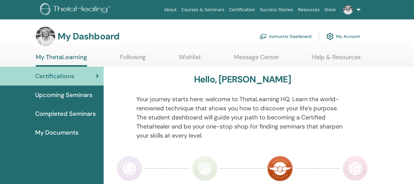 Image resolution: width=414 pixels, height=184 pixels. Describe the element at coordinates (133, 59) in the screenshot. I see `a: Following` at that location.